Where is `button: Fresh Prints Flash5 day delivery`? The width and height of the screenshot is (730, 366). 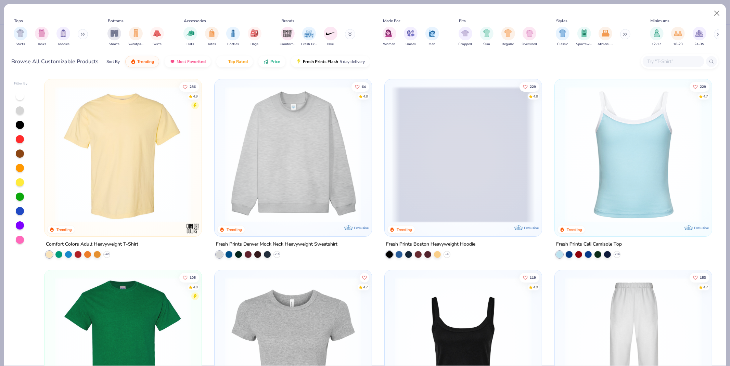 button: Fresh Prints Flash5 day delivery is located at coordinates (330, 62).